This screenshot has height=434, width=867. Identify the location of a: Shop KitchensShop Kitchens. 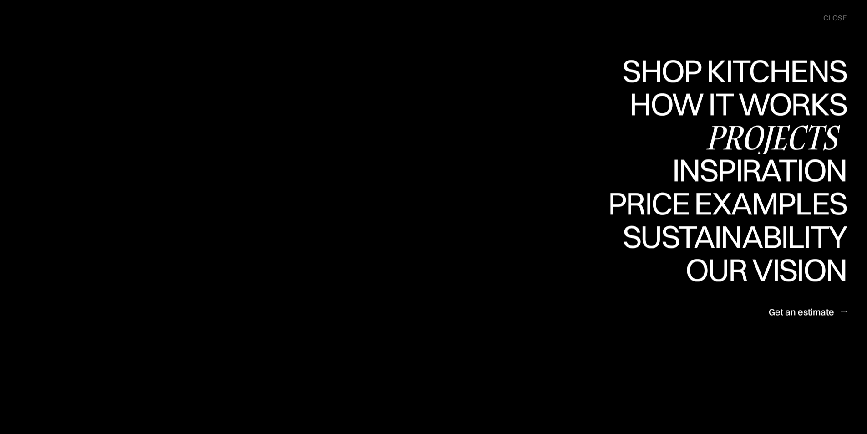
(732, 71).